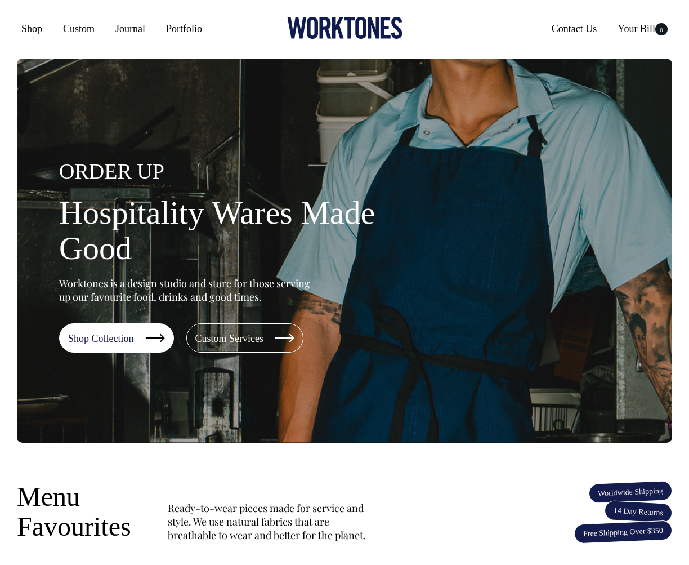 The width and height of the screenshot is (689, 565). What do you see at coordinates (79, 512) in the screenshot?
I see `h3: Menu Favourites` at bounding box center [79, 512].